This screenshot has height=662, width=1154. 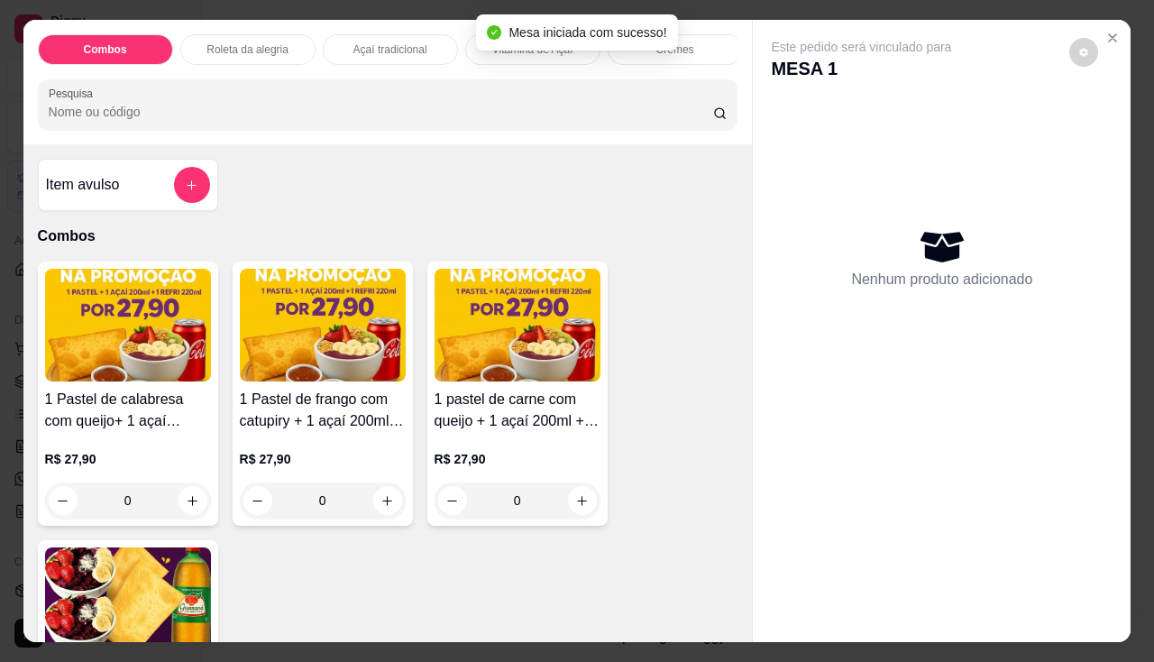 I want to click on p: Este pedido será vinculado para, so click(x=861, y=47).